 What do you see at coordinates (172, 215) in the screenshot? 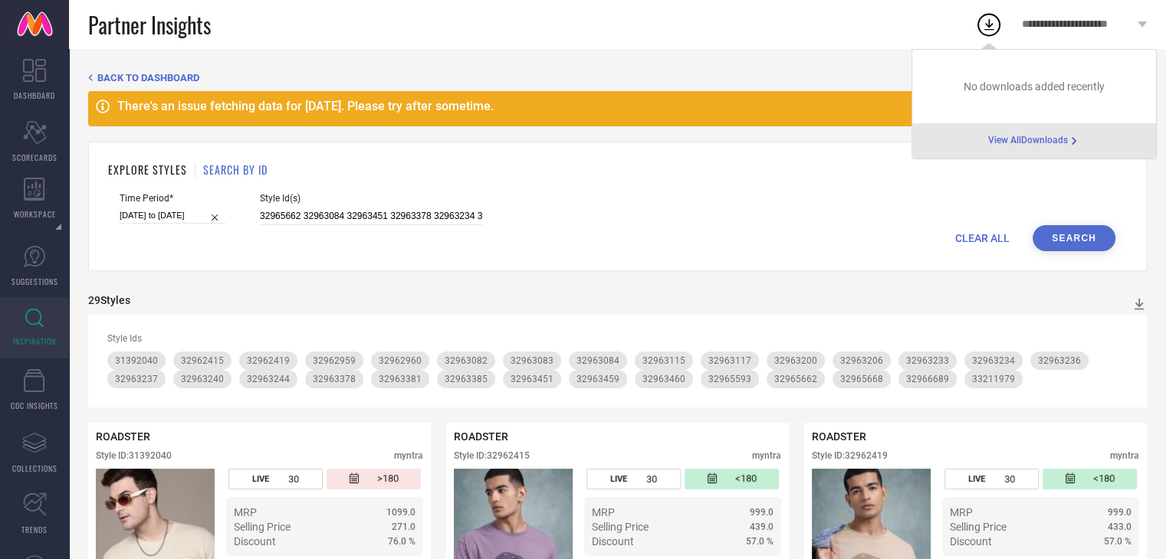
I see `input: Select time period` at bounding box center [172, 215].